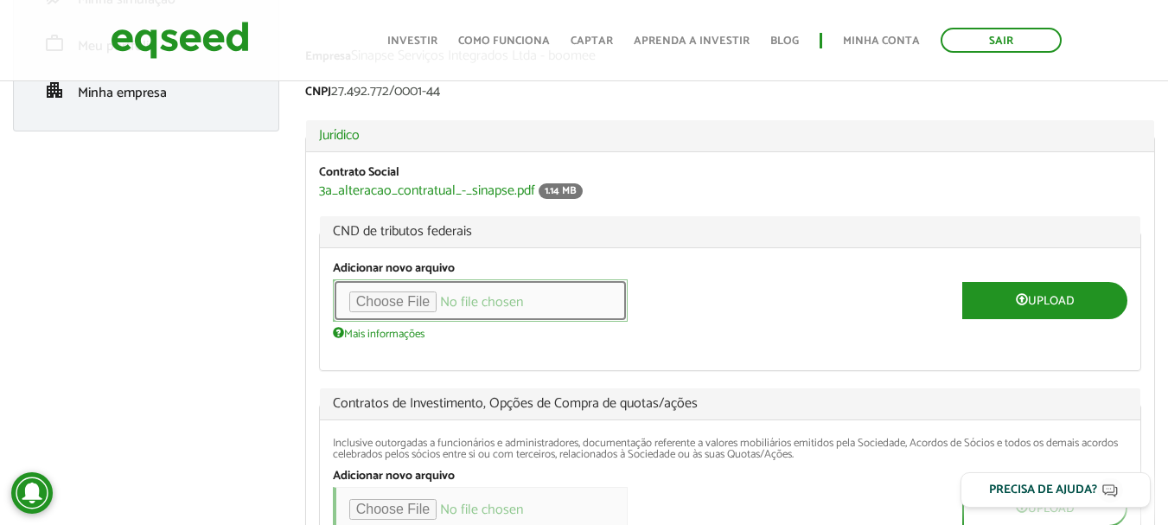 Image resolution: width=1168 pixels, height=525 pixels. I want to click on span: Contratos de Investimento, Opções de Compra de quotas/ações, so click(730, 404).